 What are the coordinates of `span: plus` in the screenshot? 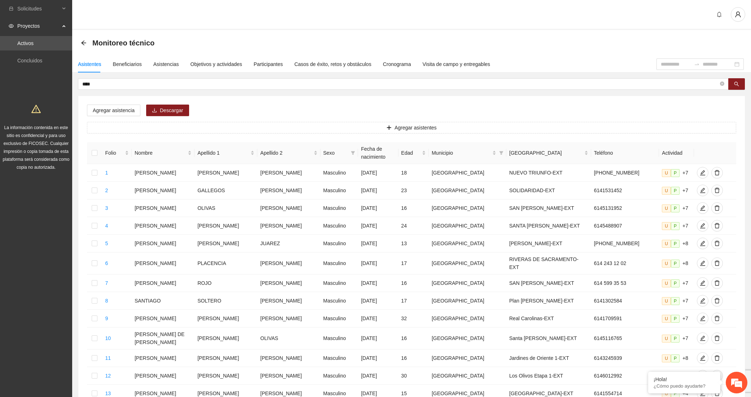 It's located at (389, 128).